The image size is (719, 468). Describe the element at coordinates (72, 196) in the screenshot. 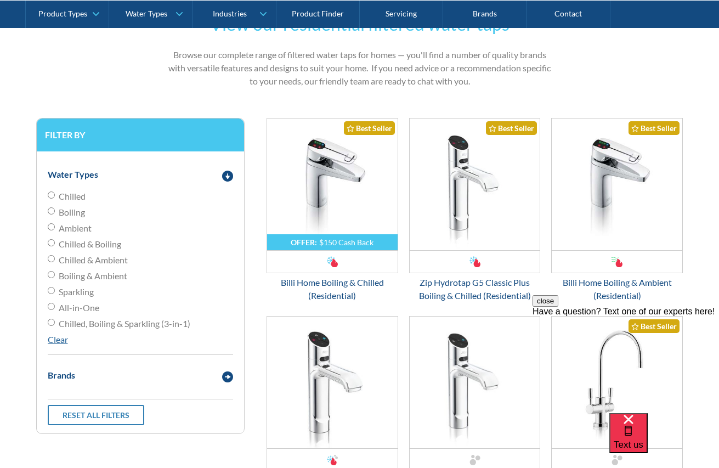

I see `span: Chilled` at that location.